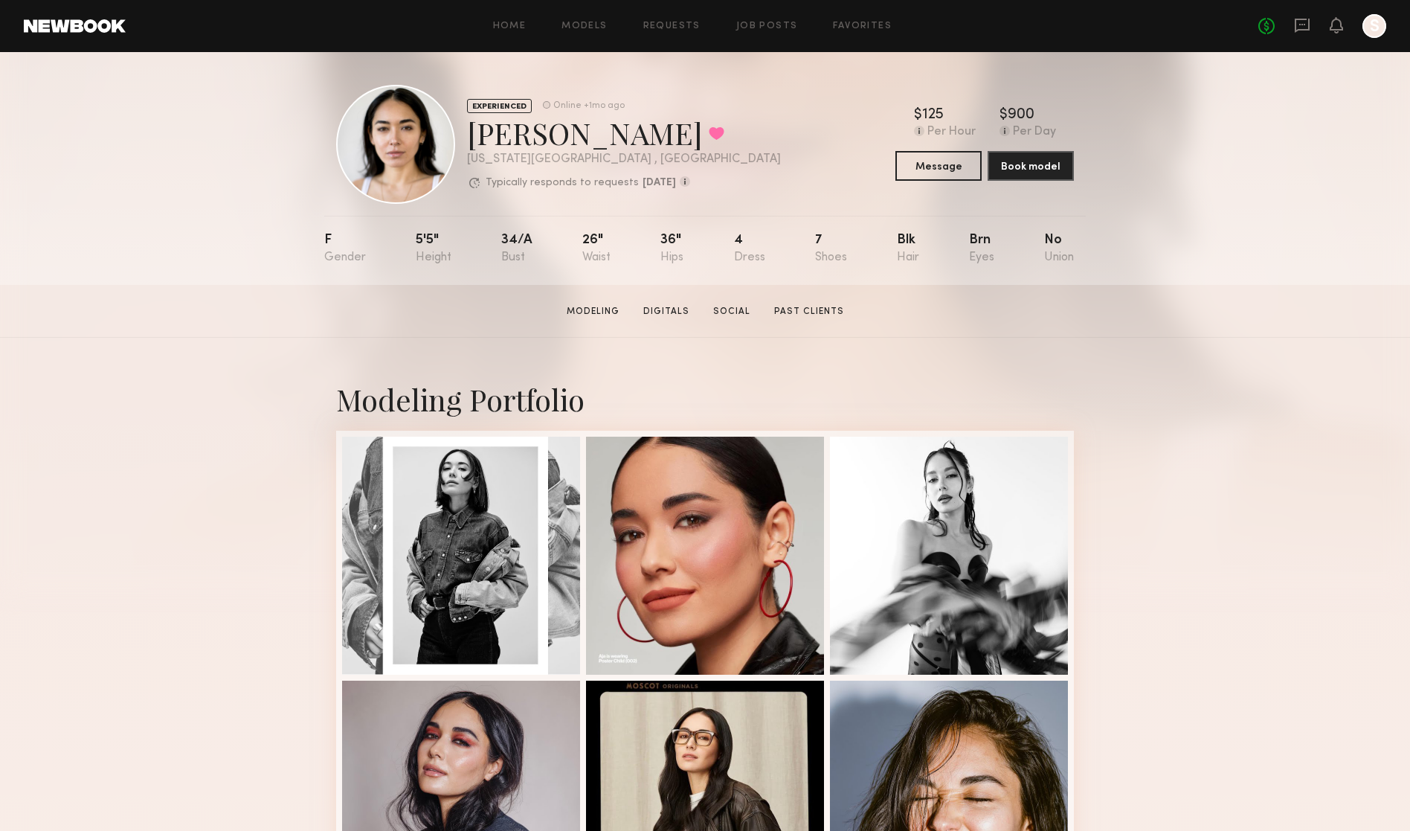 The image size is (1410, 831). I want to click on a: Home, so click(510, 26).